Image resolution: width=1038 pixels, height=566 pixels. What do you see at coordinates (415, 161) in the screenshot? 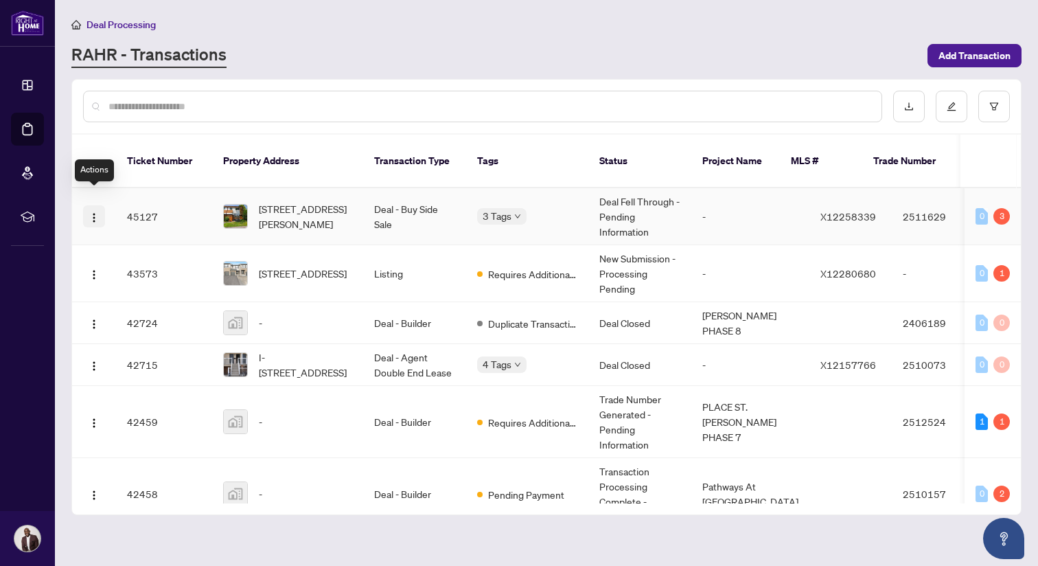
I see `th: Transaction Type` at bounding box center [415, 161].